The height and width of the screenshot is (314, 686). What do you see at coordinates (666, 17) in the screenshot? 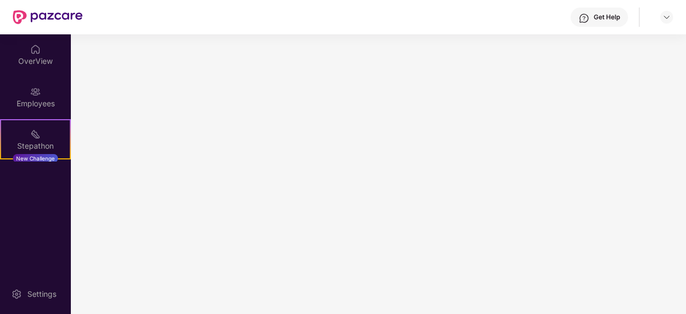
I see `img: svg+xml;base64,PHN2ZyBpZD0iRHJvcGRvd24tMzJ4MzIiIHhtbG5zPSJodHRwOi8vd3d3LnczLm9yZy8yMDAwL3N2ZyIgd2...` at bounding box center [666, 17].